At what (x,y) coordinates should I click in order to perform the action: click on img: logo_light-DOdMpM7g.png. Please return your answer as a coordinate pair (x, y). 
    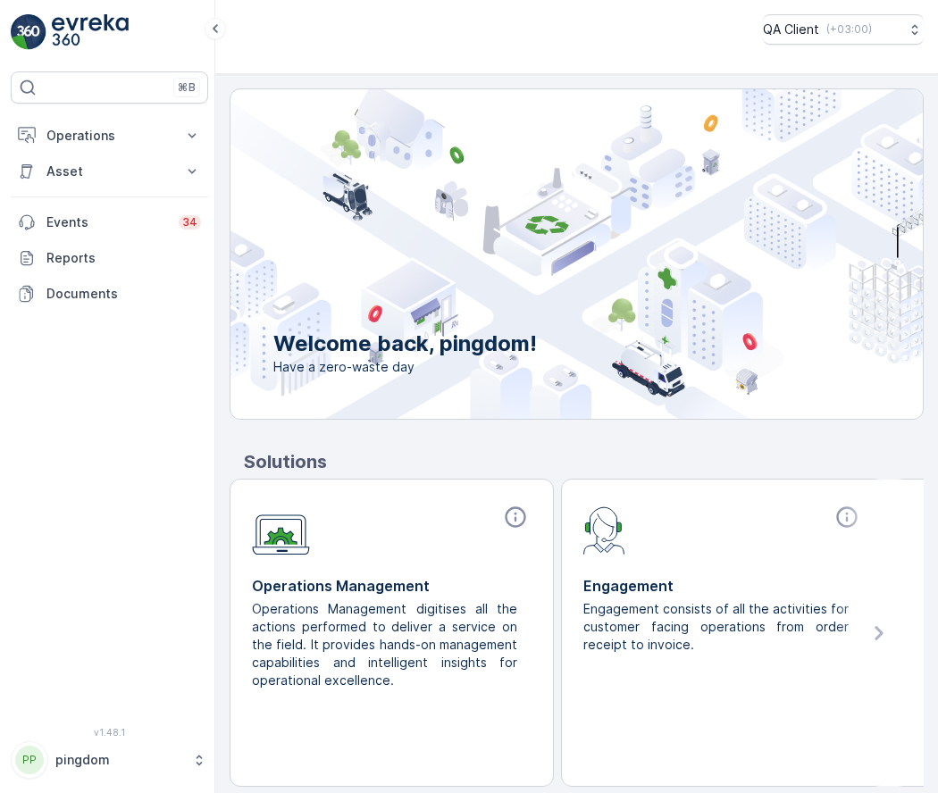
    Looking at the image, I should click on (90, 32).